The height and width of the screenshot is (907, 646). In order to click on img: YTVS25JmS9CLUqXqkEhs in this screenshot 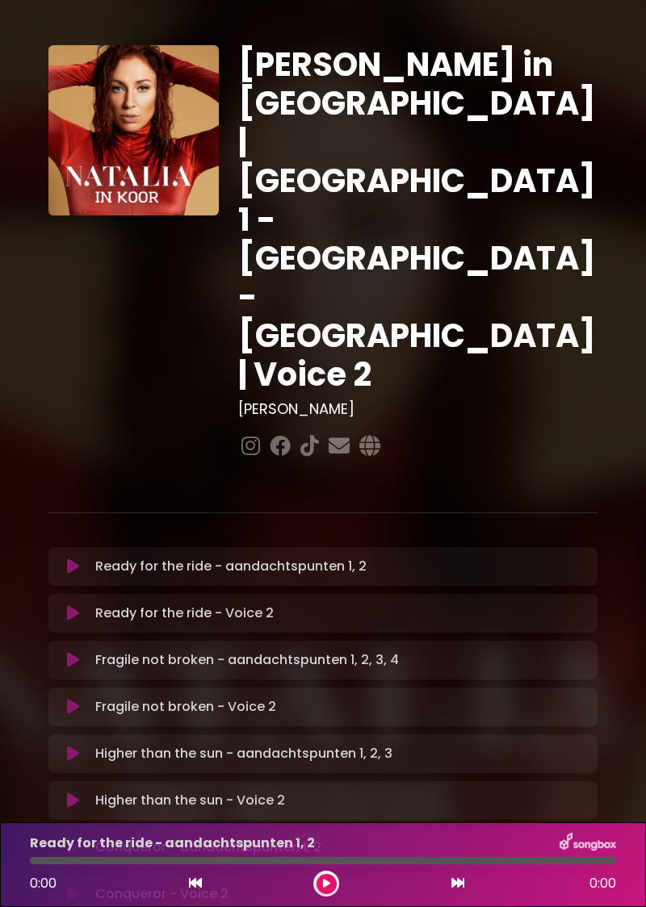, I will do `click(133, 130)`.